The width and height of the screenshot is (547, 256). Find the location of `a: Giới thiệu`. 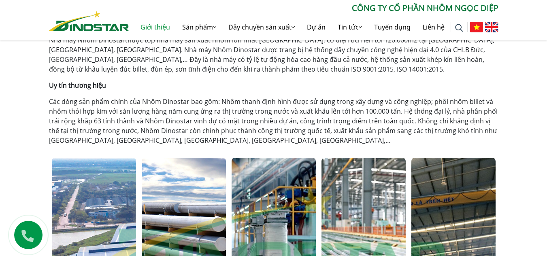

a: Giới thiệu is located at coordinates (155, 27).